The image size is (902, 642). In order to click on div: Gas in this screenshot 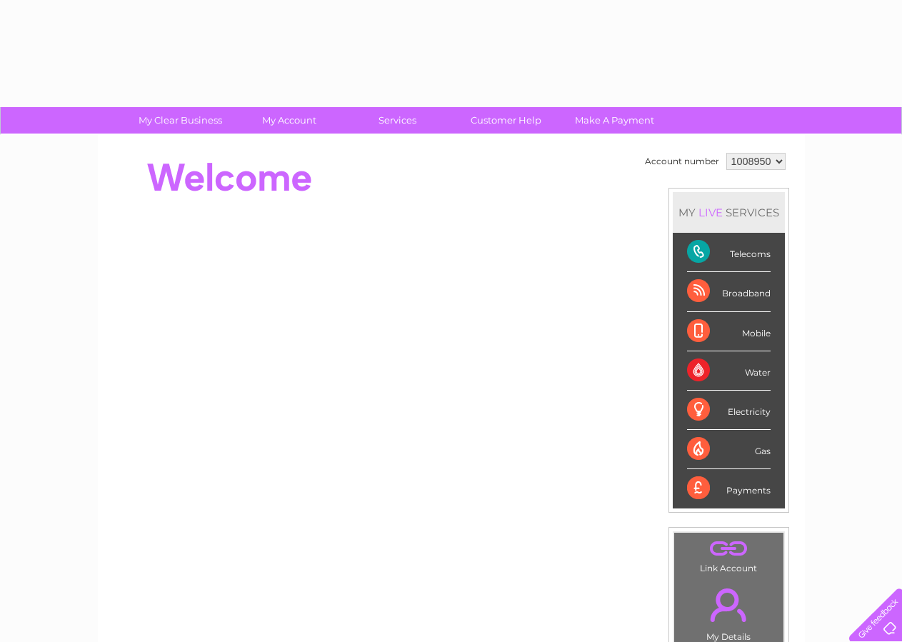, I will do `click(728, 449)`.